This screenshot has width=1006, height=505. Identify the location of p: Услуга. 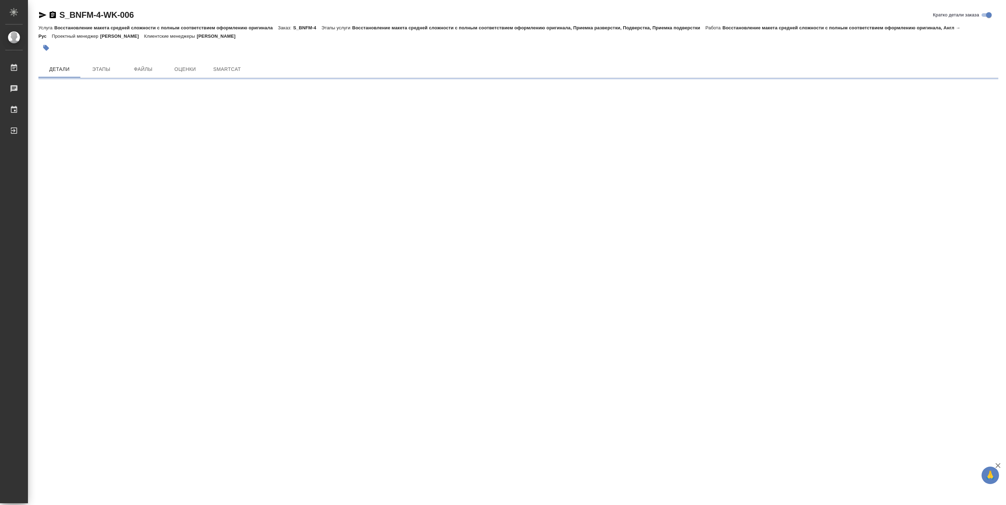
(46, 28).